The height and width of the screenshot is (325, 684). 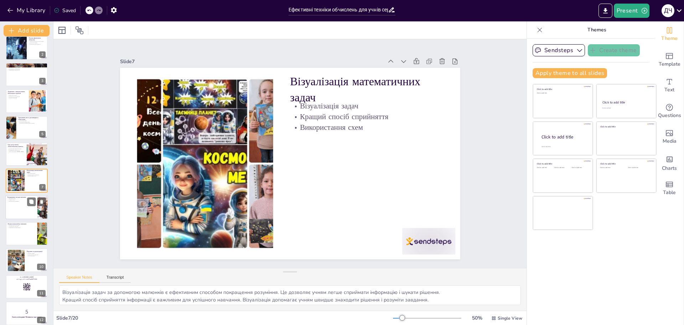 What do you see at coordinates (36, 253) in the screenshot?
I see `p: Основні техніки` at bounding box center [36, 253].